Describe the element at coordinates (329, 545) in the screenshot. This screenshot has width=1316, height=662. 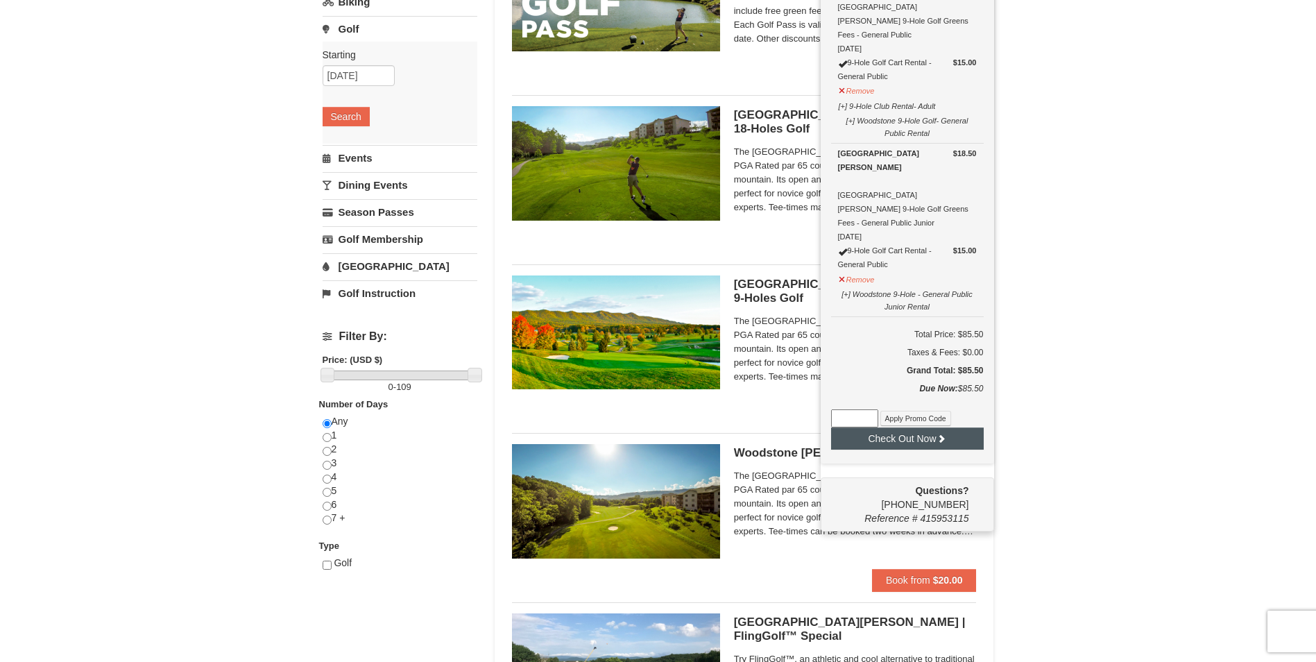
I see `strong: Type` at that location.